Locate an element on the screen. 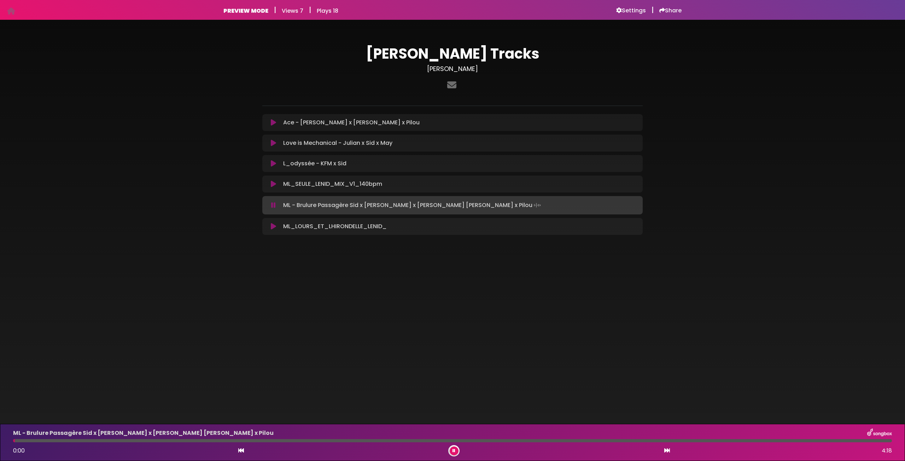 Image resolution: width=905 pixels, height=461 pixels. h6: Settings is located at coordinates (631, 11).